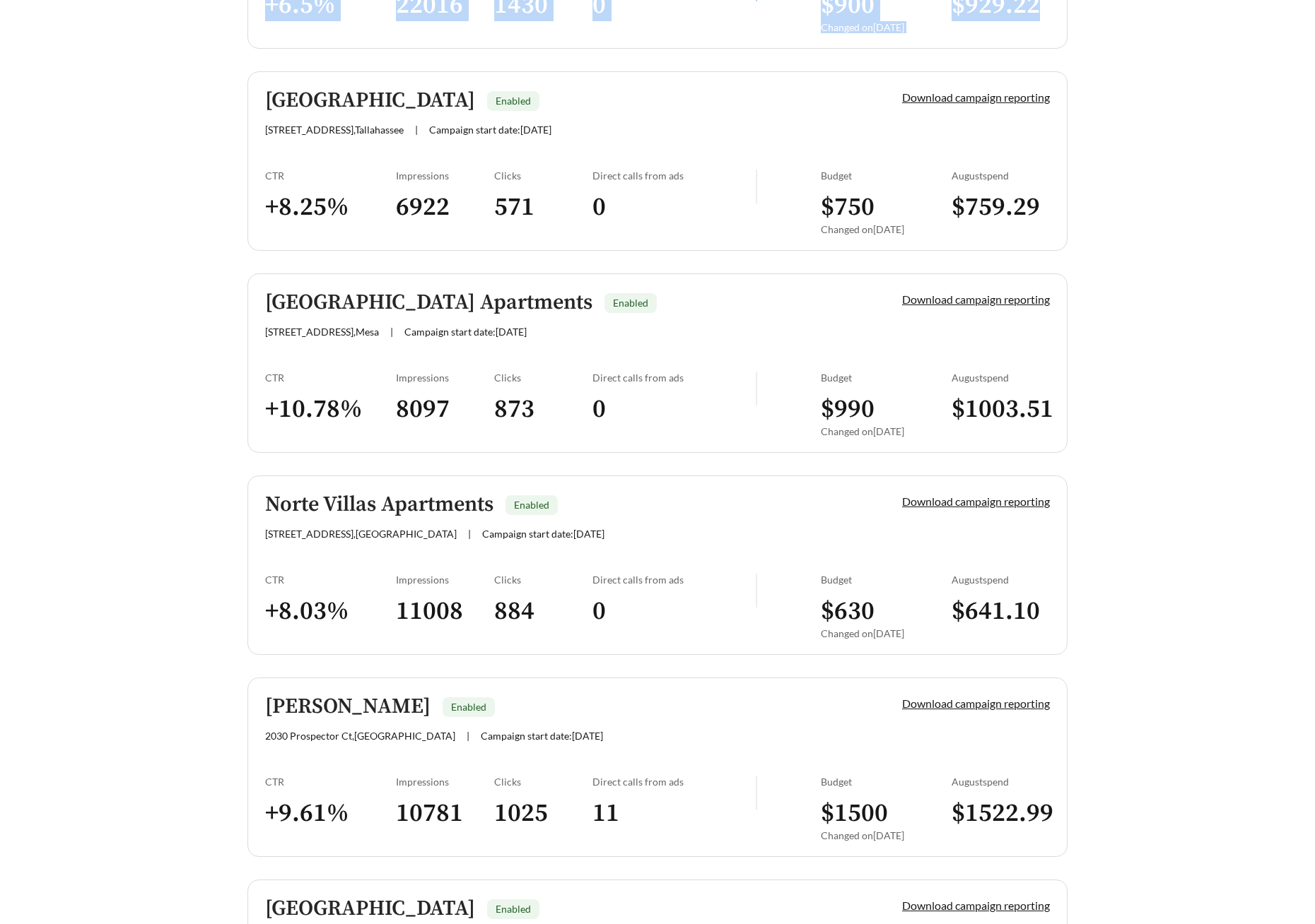 The height and width of the screenshot is (924, 1315). What do you see at coordinates (379, 505) in the screenshot?
I see `h5: Norte Villas Apartments` at bounding box center [379, 505].